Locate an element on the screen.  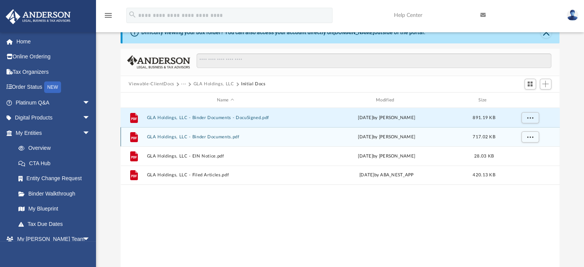
a: Binder Walkthrough is located at coordinates (56, 194).